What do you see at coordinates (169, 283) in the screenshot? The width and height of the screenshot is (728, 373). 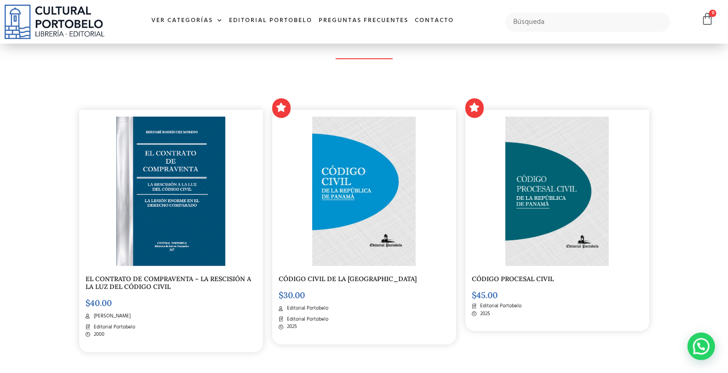 I see `a: EL CONTRATO DE COMPRAVENTA – LA RESCISIÓN A LA LUZ DEL CÓDIGO CIVIL` at bounding box center [169, 283].